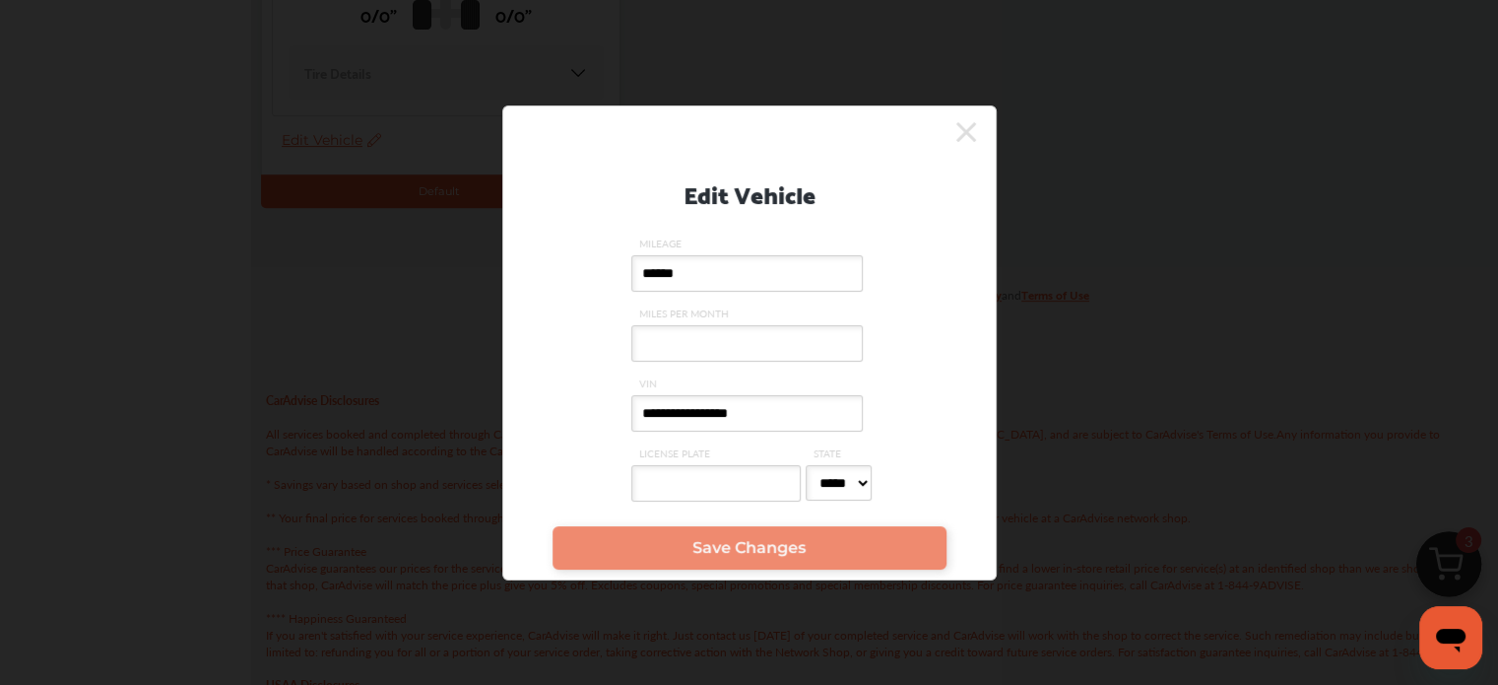 This screenshot has height=685, width=1498. Describe the element at coordinates (750, 548) in the screenshot. I see `a: Save Changes` at that location.